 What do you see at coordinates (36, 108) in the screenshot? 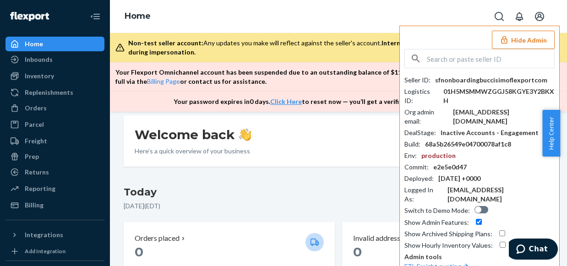
I see `div: Orders` at bounding box center [36, 108].